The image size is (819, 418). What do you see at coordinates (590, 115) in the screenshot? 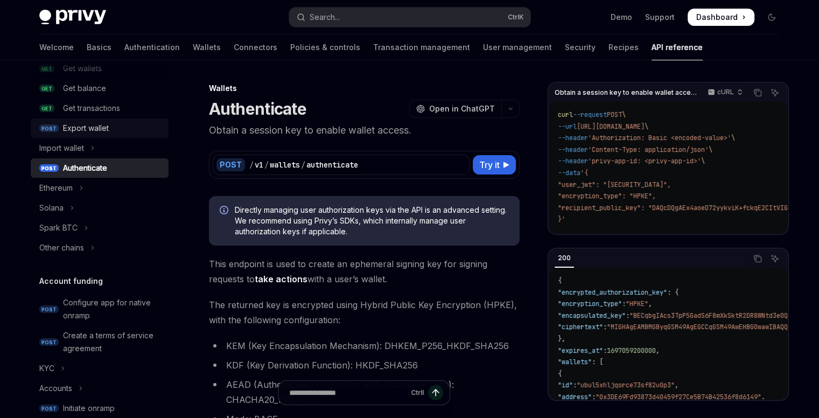
I see `span: --request` at bounding box center [590, 115].